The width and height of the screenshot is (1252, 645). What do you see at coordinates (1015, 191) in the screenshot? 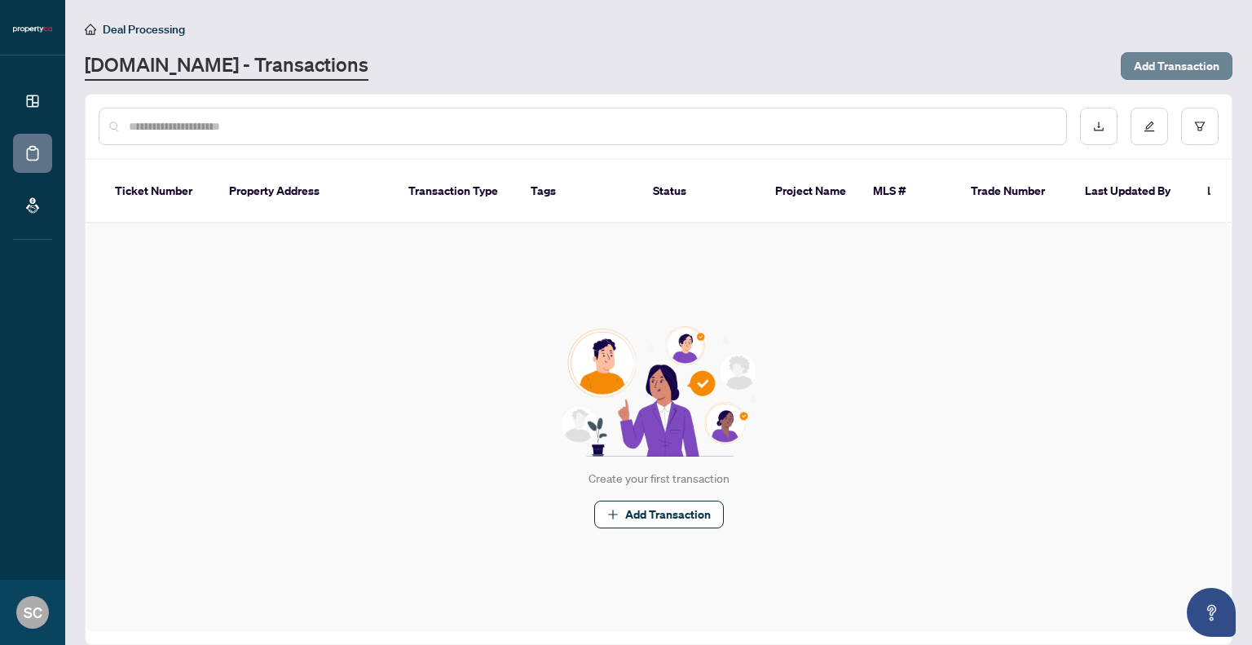
I see `th: Trade Number` at bounding box center [1015, 191].